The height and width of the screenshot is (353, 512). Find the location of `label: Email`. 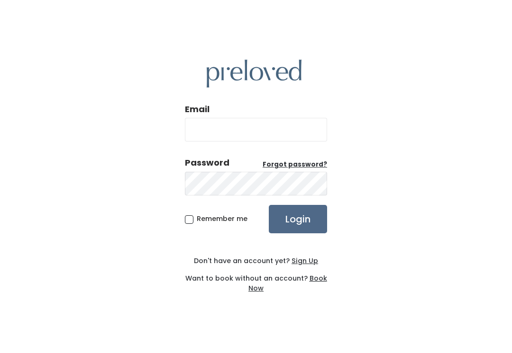

label: Email is located at coordinates (197, 109).